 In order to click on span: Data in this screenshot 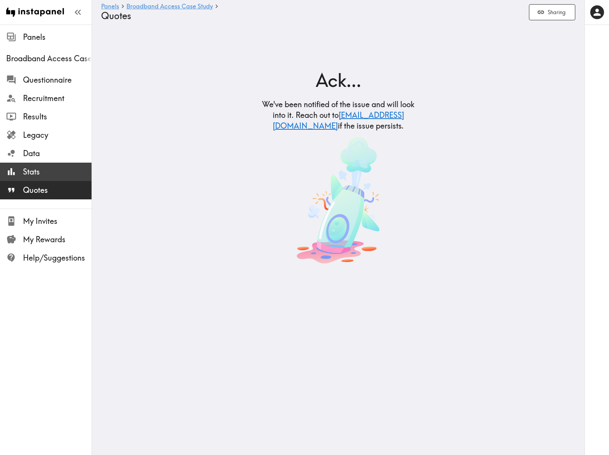, I will do `click(57, 154)`.